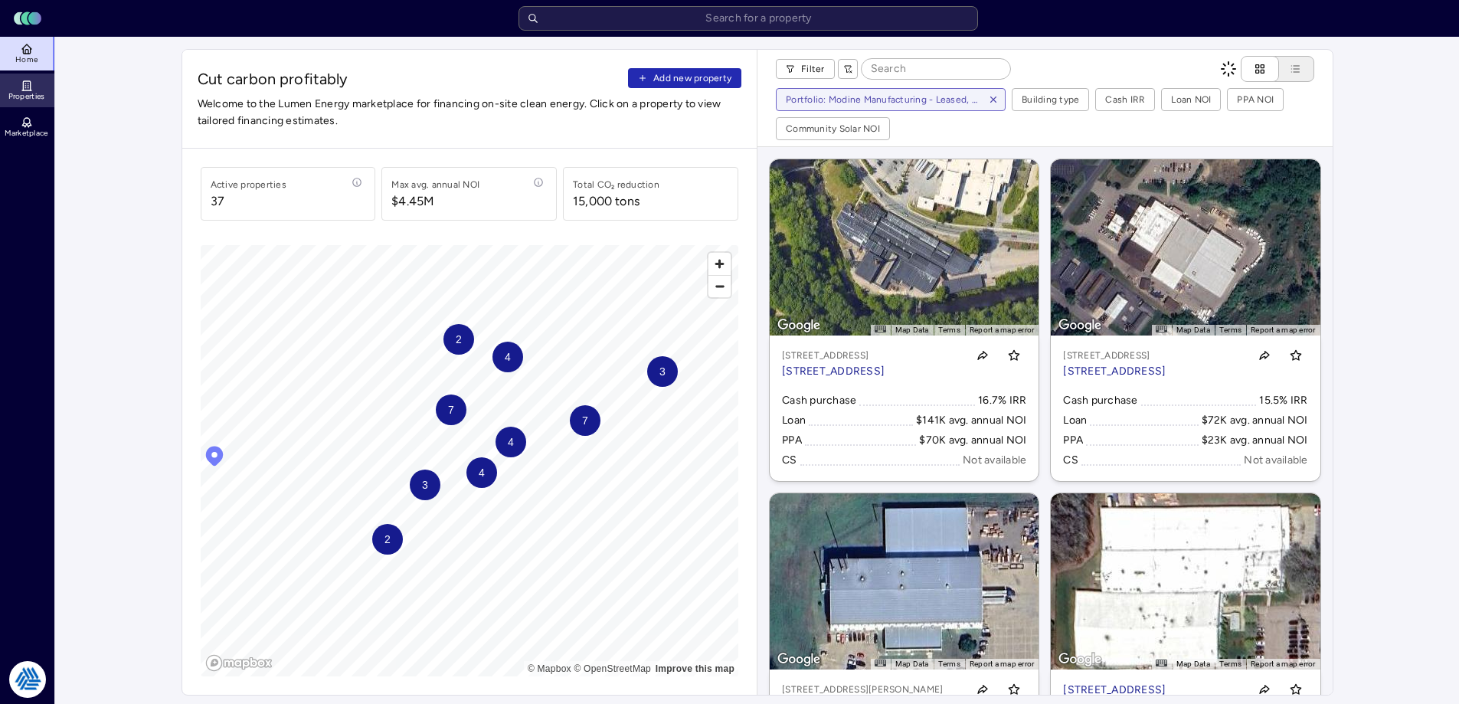 Image resolution: width=1459 pixels, height=704 pixels. I want to click on span: Cut carbon profitably, so click(410, 79).